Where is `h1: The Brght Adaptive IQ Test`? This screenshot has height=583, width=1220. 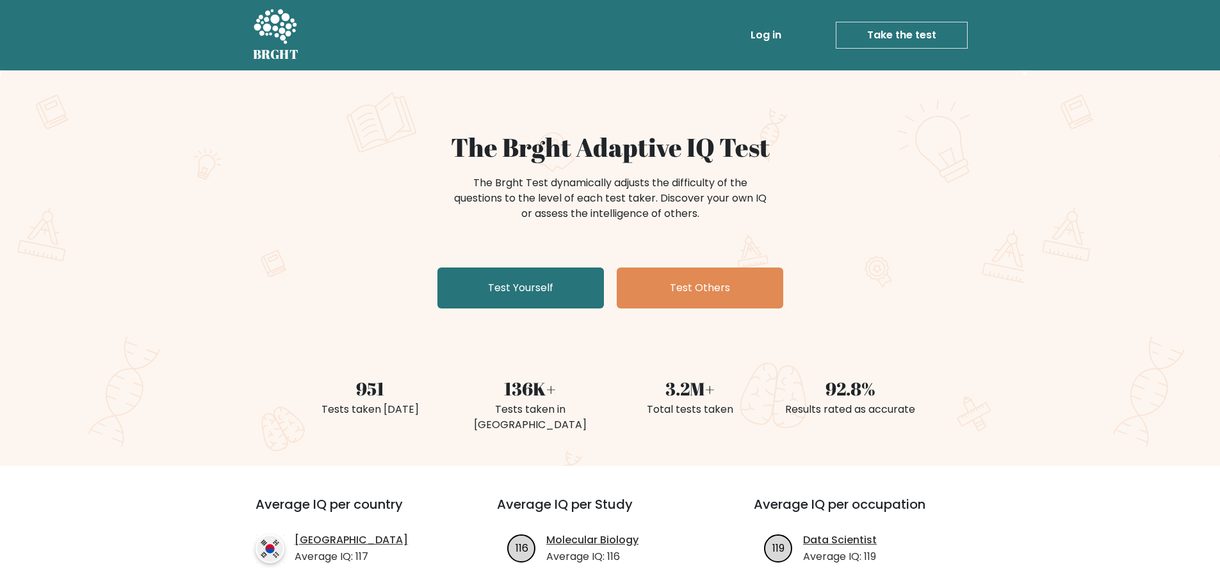
h1: The Brght Adaptive IQ Test is located at coordinates (610, 147).